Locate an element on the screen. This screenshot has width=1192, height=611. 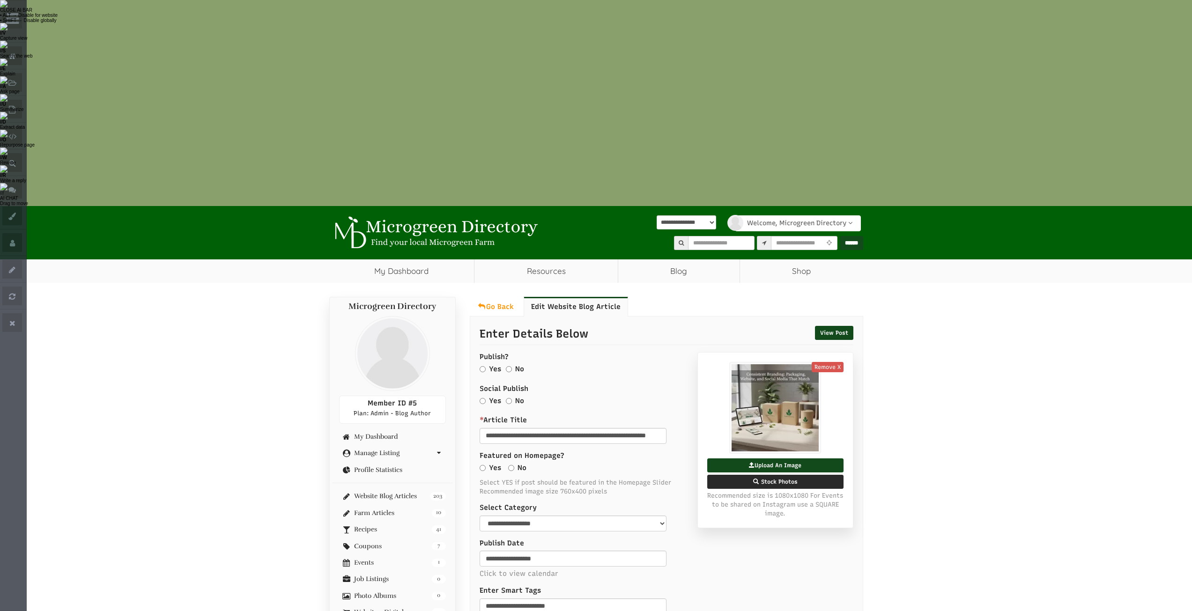
select: Language Translate Widget is located at coordinates (686, 222).